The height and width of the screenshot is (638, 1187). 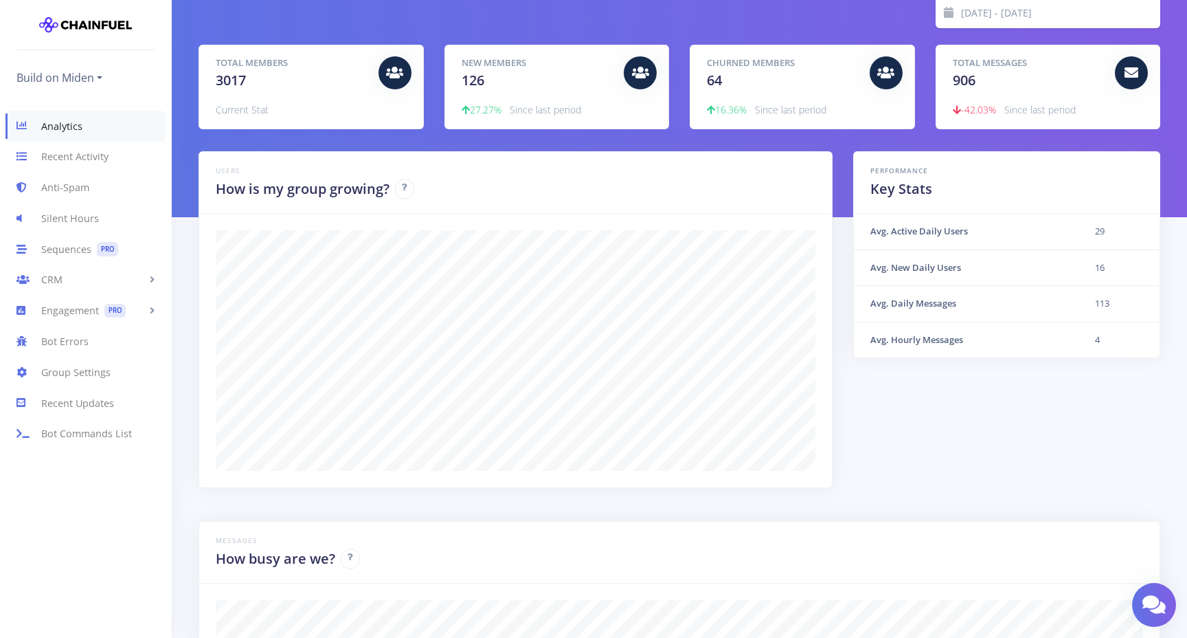 What do you see at coordinates (966, 339) in the screenshot?
I see `th: Avg. Hourly Messages` at bounding box center [966, 339].